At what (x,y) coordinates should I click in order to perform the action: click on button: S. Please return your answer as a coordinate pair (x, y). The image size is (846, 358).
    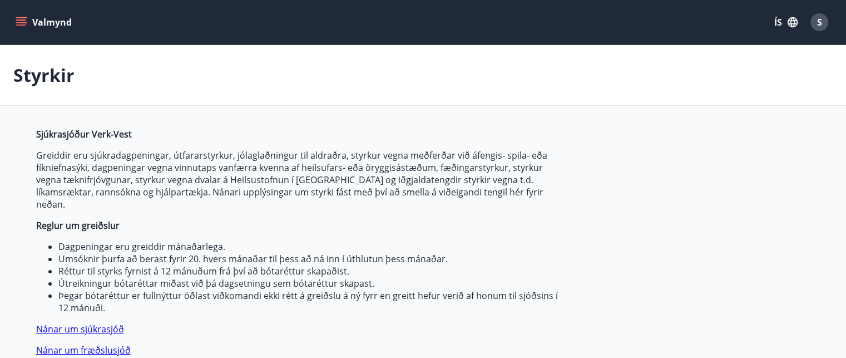
    Looking at the image, I should click on (819, 22).